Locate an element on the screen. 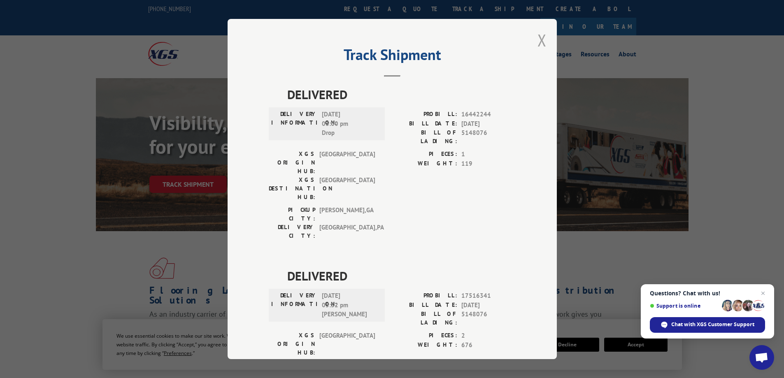 This screenshot has width=784, height=378. span: Chat with XGS Customer Support is located at coordinates (713, 325).